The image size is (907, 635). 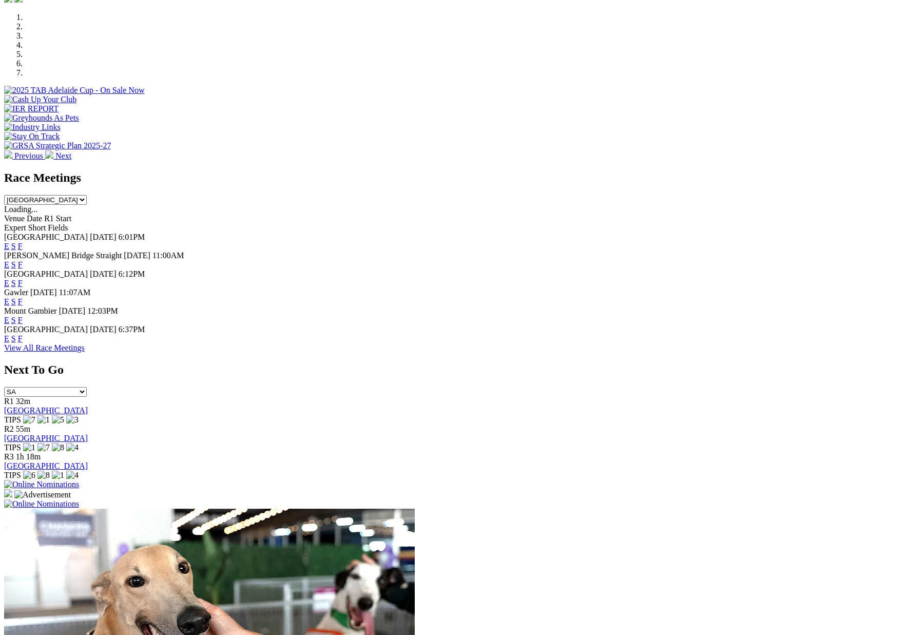 What do you see at coordinates (72, 420) in the screenshot?
I see `img: 3` at bounding box center [72, 420].